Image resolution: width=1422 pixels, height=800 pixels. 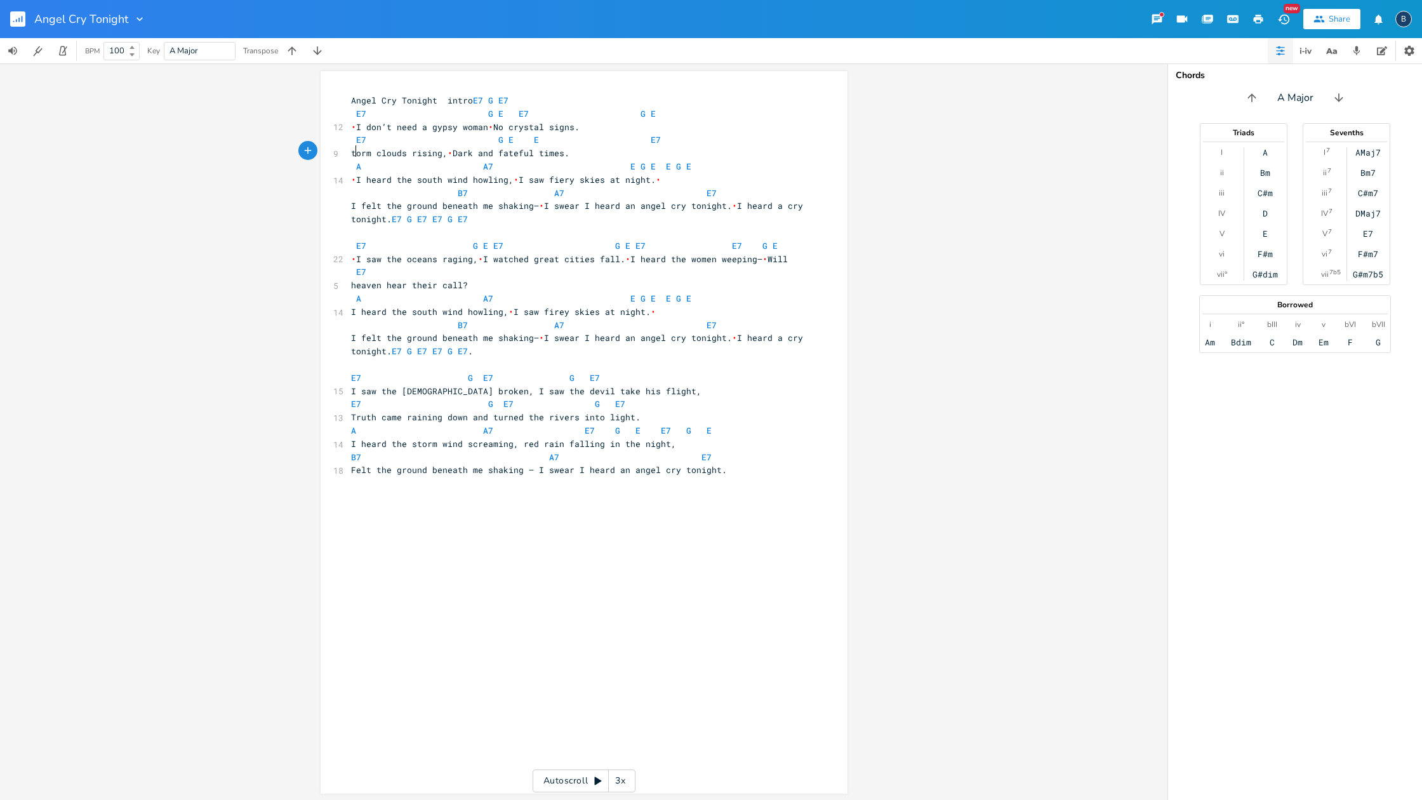 I want to click on div: iii, so click(x=1324, y=193).